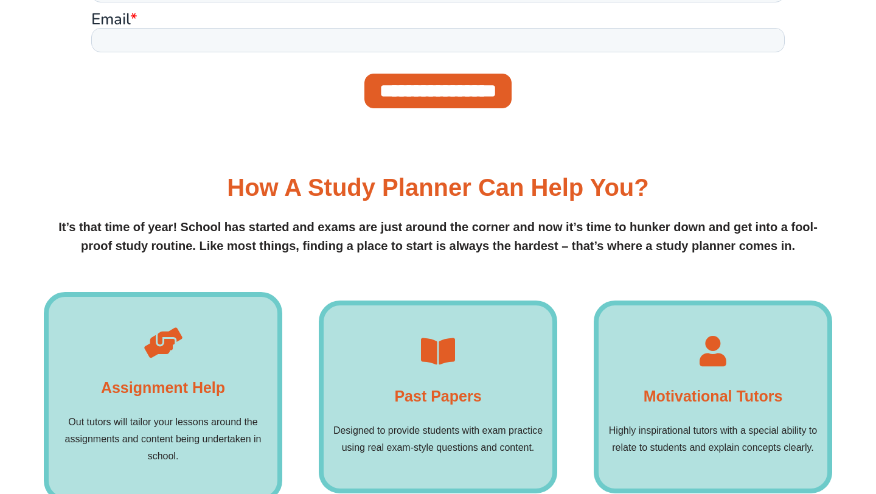 The height and width of the screenshot is (494, 876). Describe the element at coordinates (438, 439) in the screenshot. I see `p: Designed to provide students with exam practice using real exam-style questions and content.` at that location.